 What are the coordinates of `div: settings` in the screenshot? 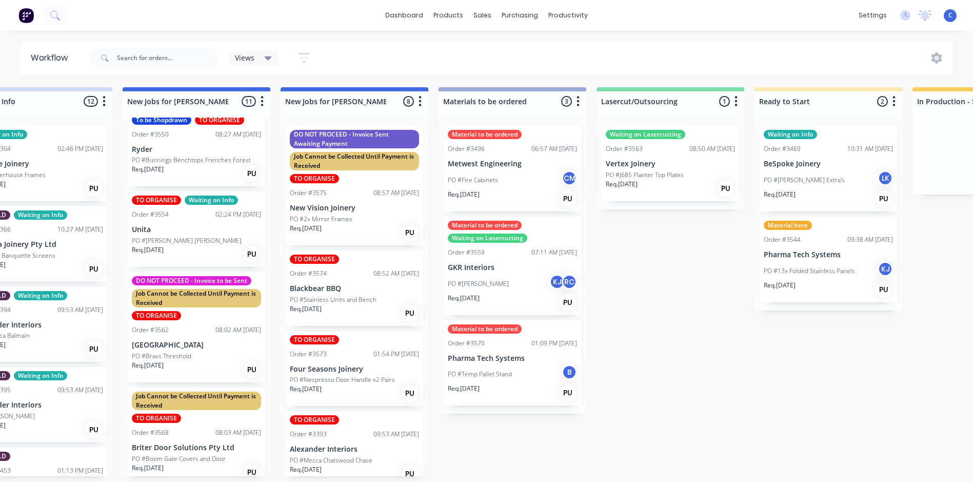 It's located at (872, 15).